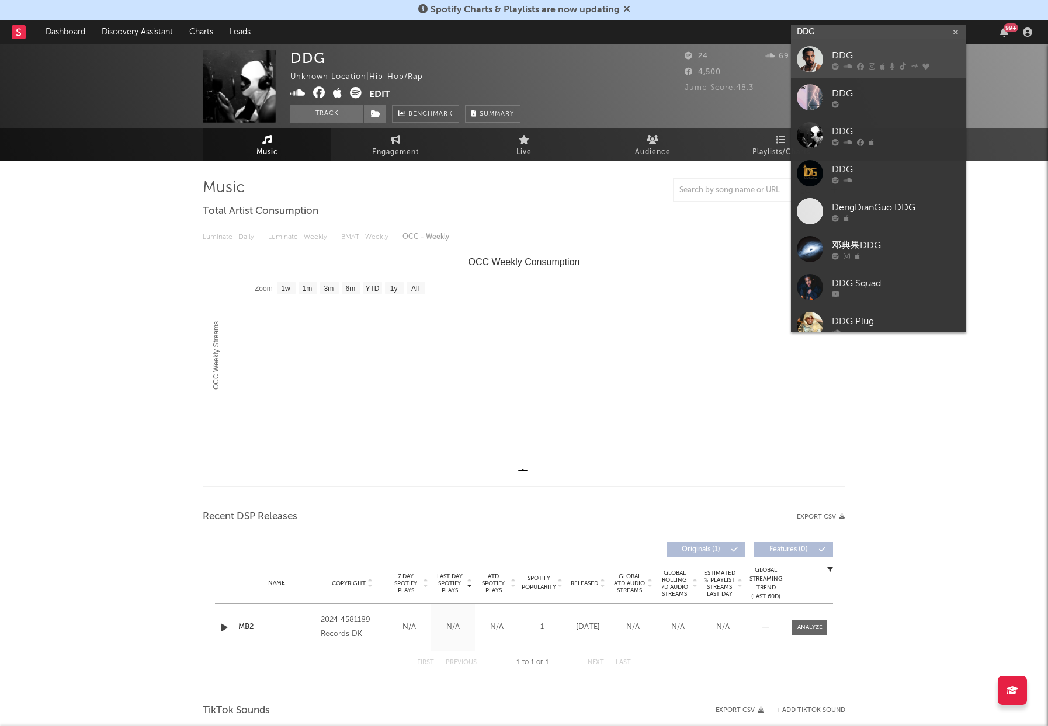 Image resolution: width=1048 pixels, height=726 pixels. I want to click on button: Edit, so click(380, 94).